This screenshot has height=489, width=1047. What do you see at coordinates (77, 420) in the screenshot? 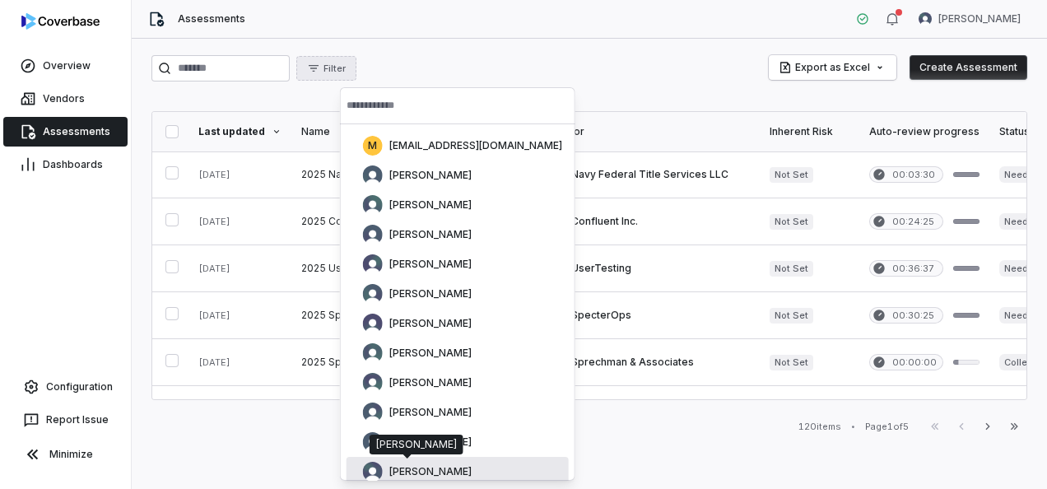
I see `span: Report Issue` at bounding box center [77, 420].